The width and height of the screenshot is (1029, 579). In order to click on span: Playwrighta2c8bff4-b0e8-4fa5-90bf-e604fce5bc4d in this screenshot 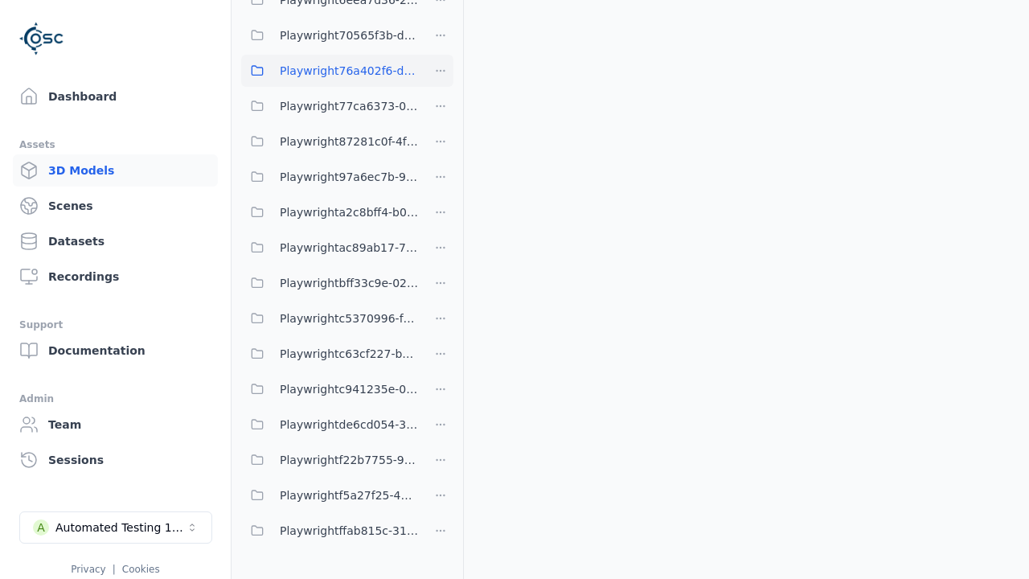, I will do `click(349, 212)`.